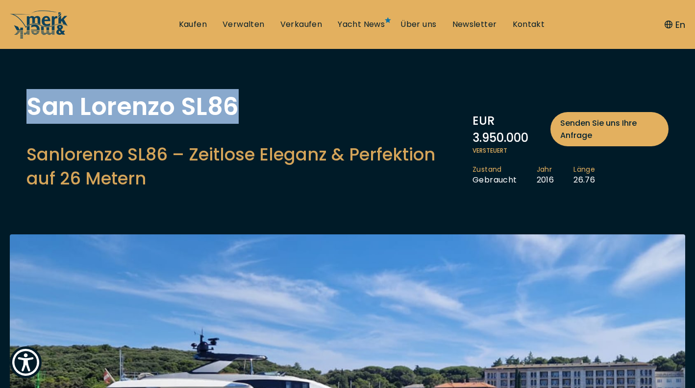  What do you see at coordinates (584, 170) in the screenshot?
I see `span: Länge` at bounding box center [584, 170].